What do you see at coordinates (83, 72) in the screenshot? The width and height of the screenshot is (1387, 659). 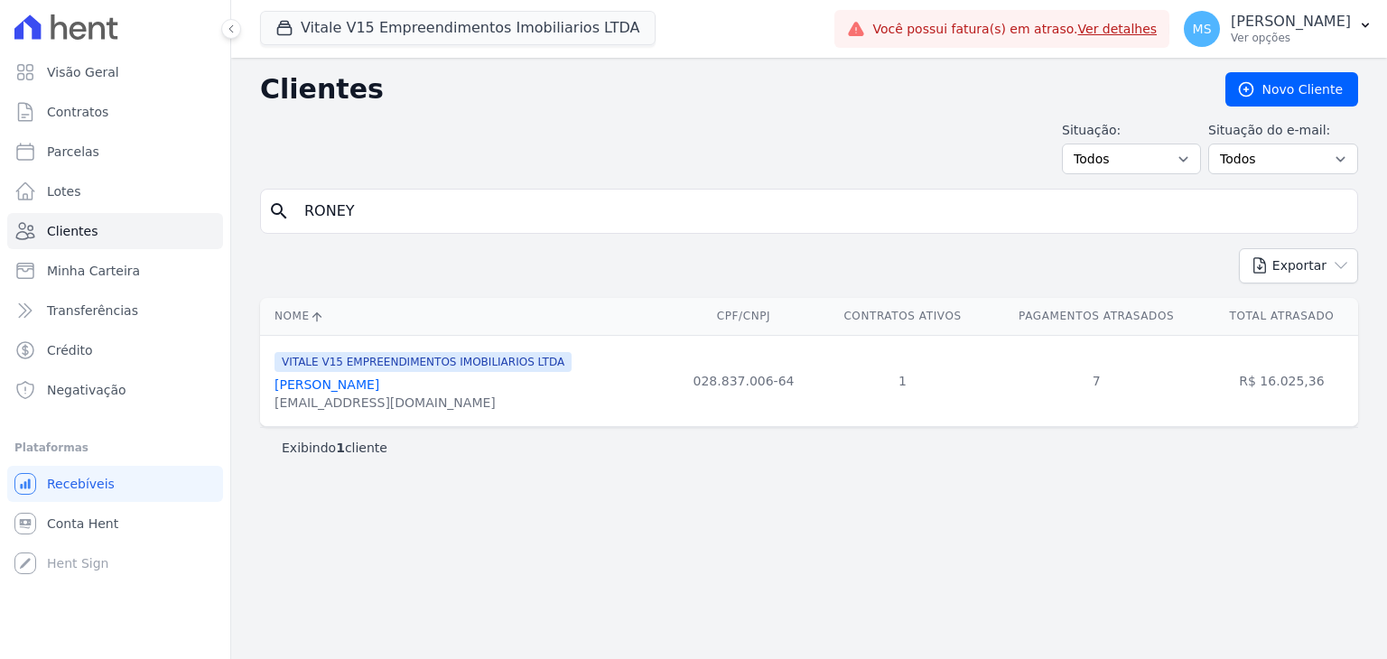 I see `span: Visão Geral` at bounding box center [83, 72].